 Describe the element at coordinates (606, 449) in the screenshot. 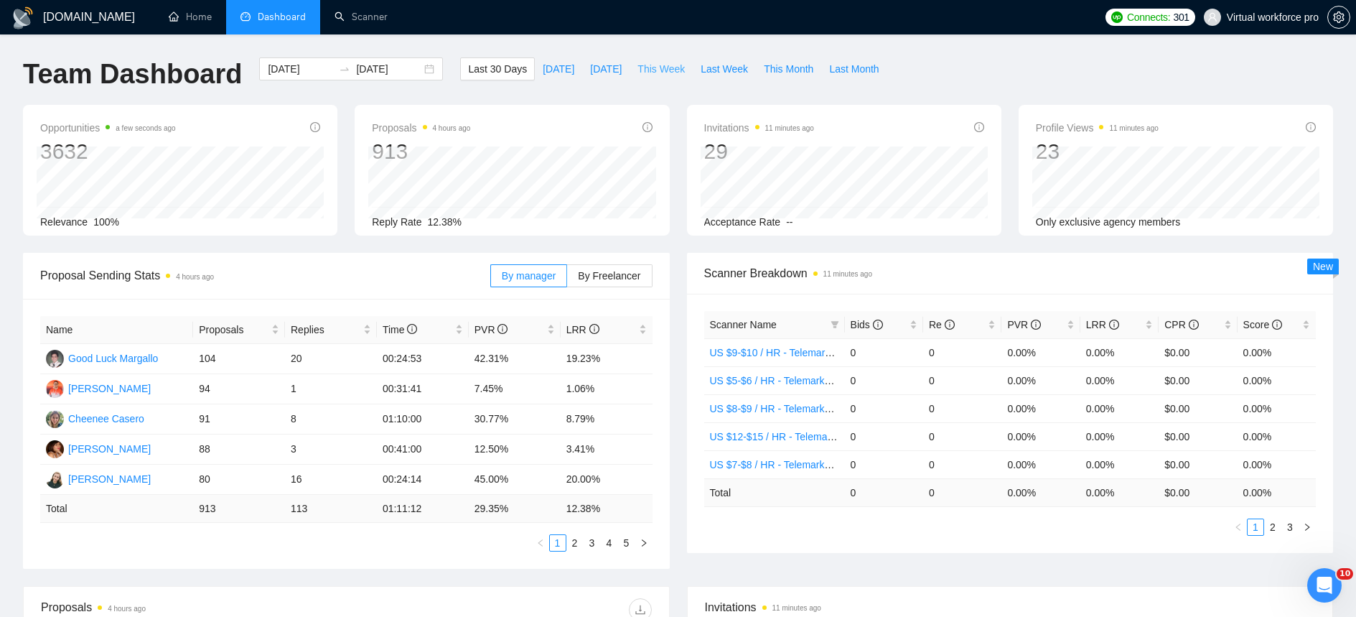

I see `td: 3.41%` at that location.